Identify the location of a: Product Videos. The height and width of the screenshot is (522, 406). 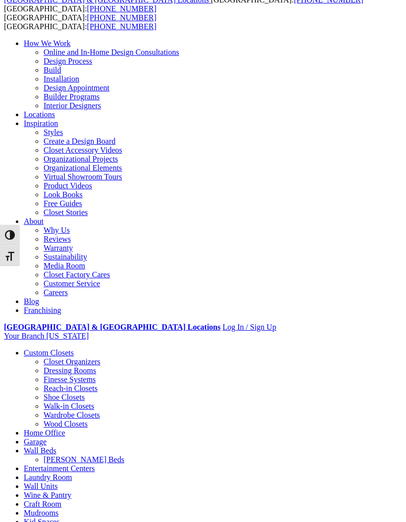
(68, 185).